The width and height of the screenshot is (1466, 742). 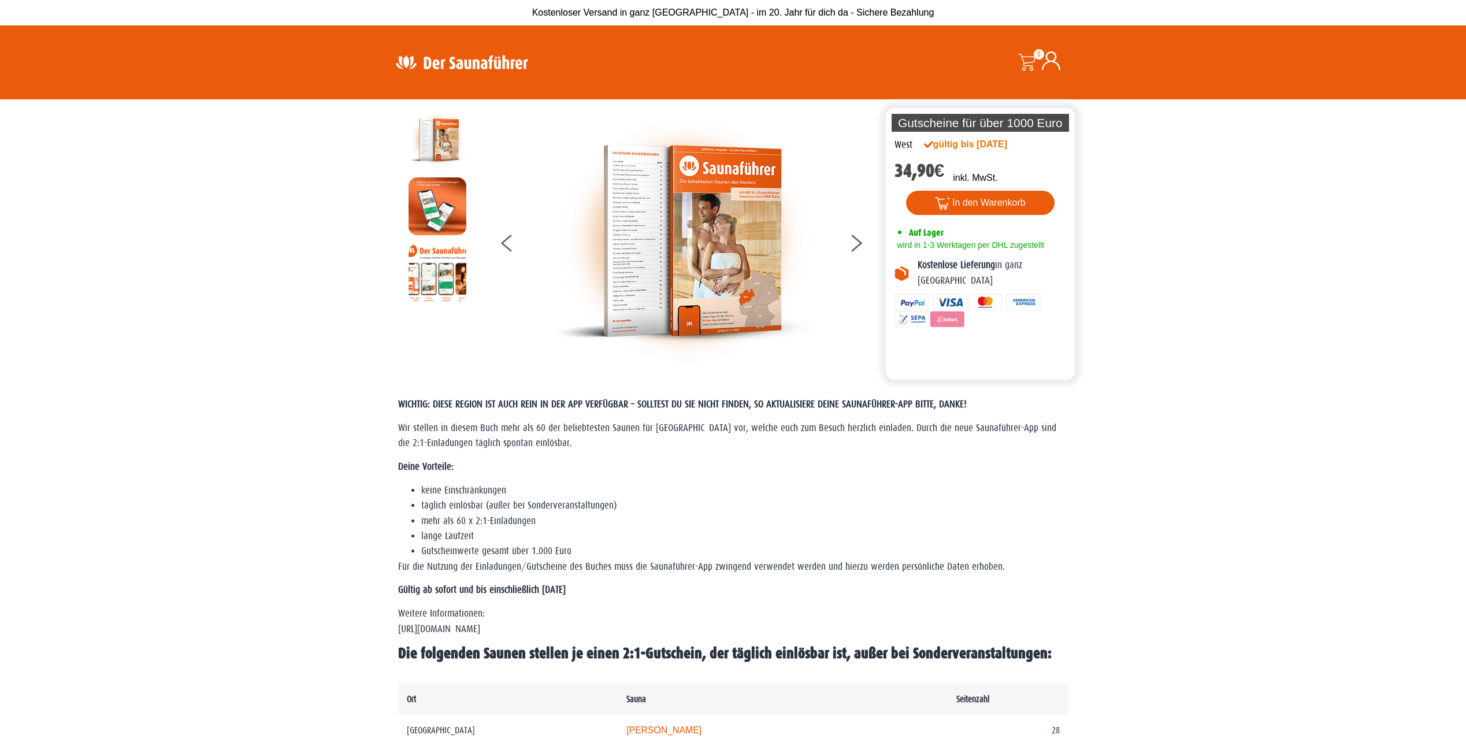 I want to click on li: Gutscheinwerte gesamt über 1.000 Euro, so click(x=745, y=551).